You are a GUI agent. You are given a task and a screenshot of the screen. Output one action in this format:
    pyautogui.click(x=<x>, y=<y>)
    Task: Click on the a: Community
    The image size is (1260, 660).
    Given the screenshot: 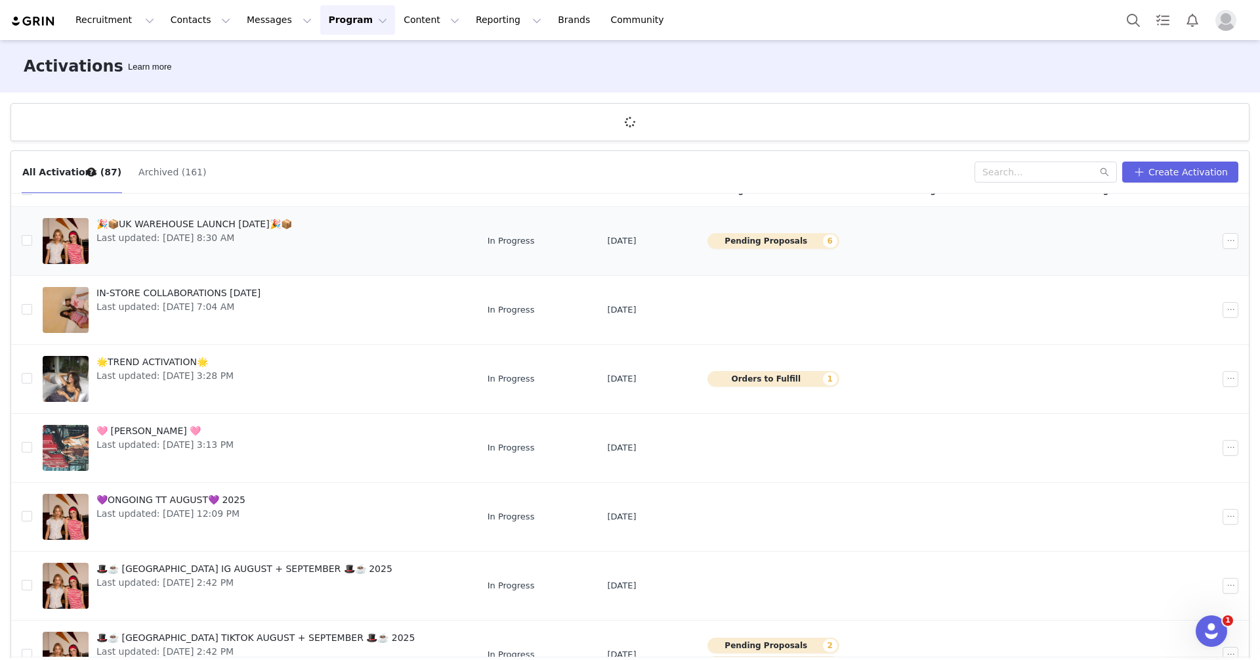 What is the action you would take?
    pyautogui.click(x=641, y=20)
    